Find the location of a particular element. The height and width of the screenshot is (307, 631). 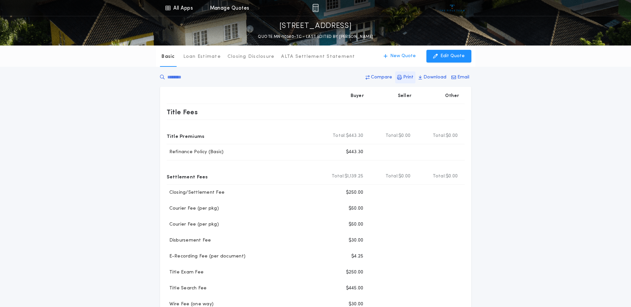

p: Edit Quote is located at coordinates (452, 56).